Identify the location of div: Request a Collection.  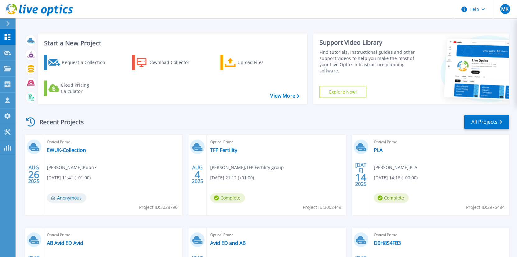
(87, 62).